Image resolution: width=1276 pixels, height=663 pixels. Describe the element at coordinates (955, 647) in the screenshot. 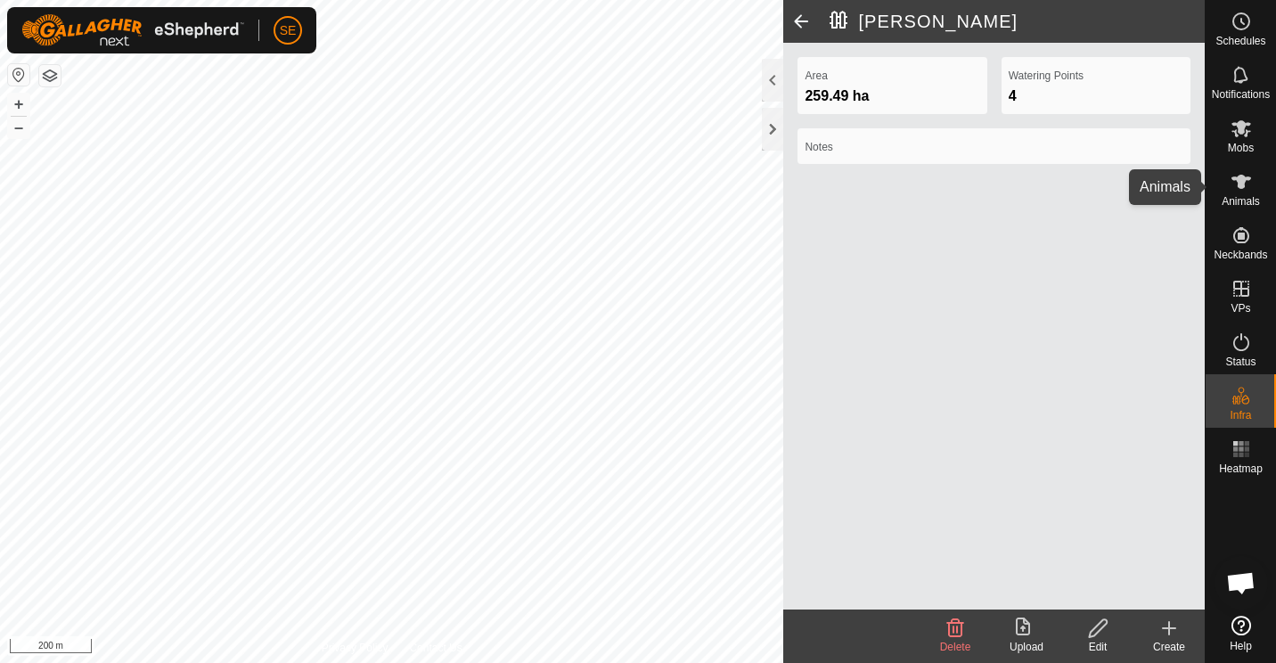

I see `span: Delete` at that location.